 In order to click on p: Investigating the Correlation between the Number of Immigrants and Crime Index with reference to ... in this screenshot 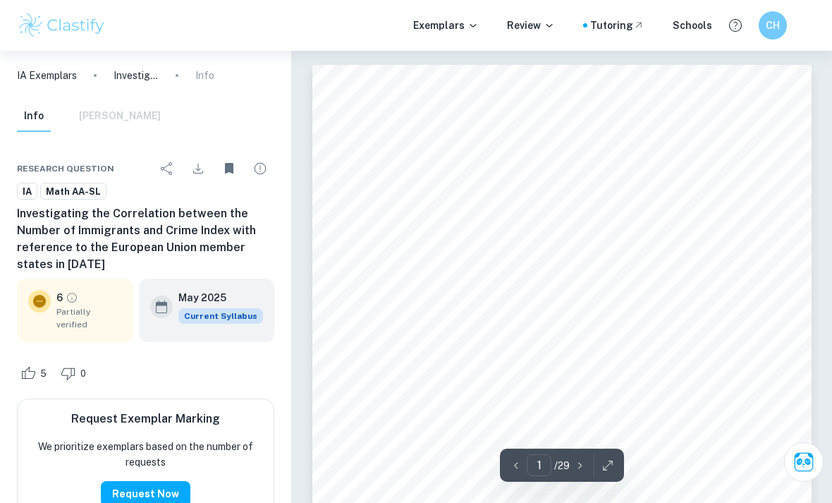, I will do `click(136, 75)`.